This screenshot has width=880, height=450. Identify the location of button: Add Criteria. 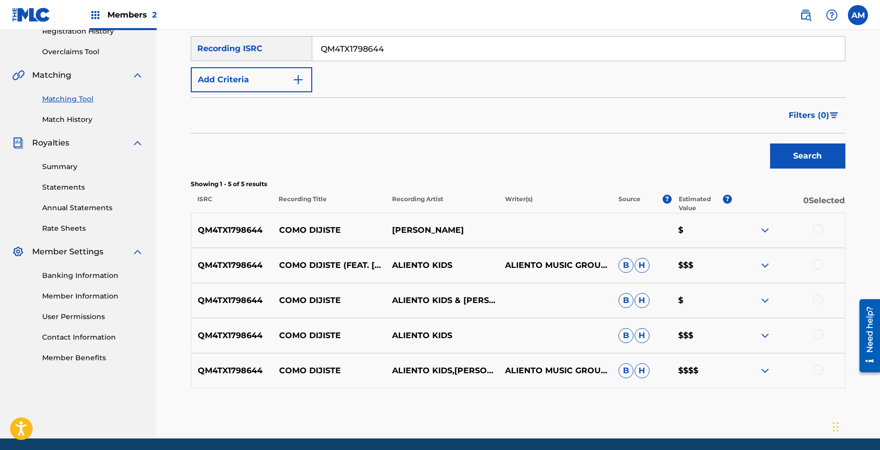
(251, 80).